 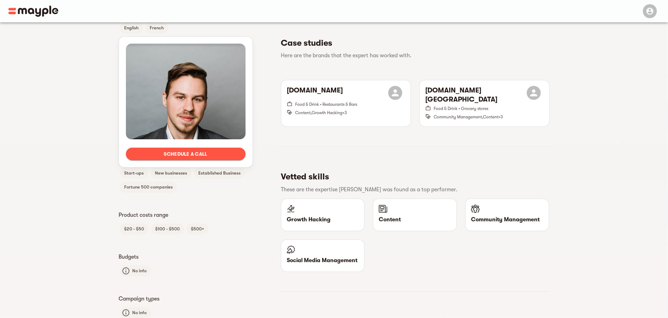 What do you see at coordinates (171, 173) in the screenshot?
I see `span: New businesses` at bounding box center [171, 173].